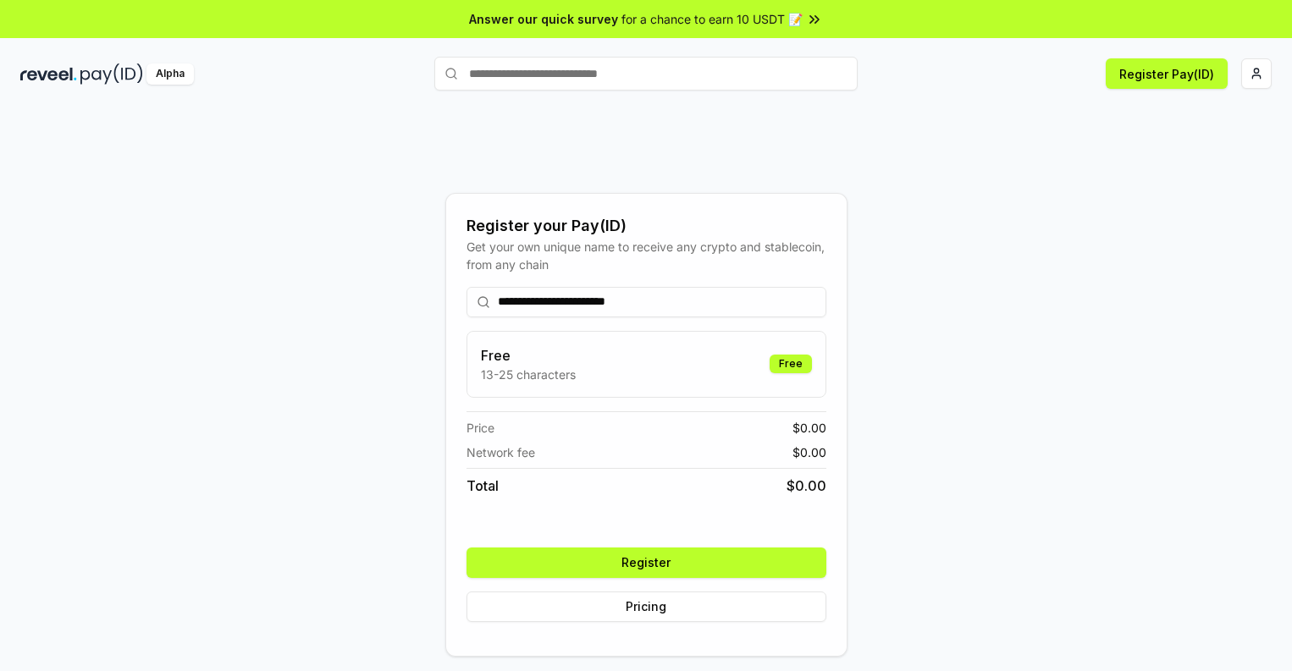 Image resolution: width=1292 pixels, height=671 pixels. What do you see at coordinates (646, 563) in the screenshot?
I see `button: Register` at bounding box center [646, 563].